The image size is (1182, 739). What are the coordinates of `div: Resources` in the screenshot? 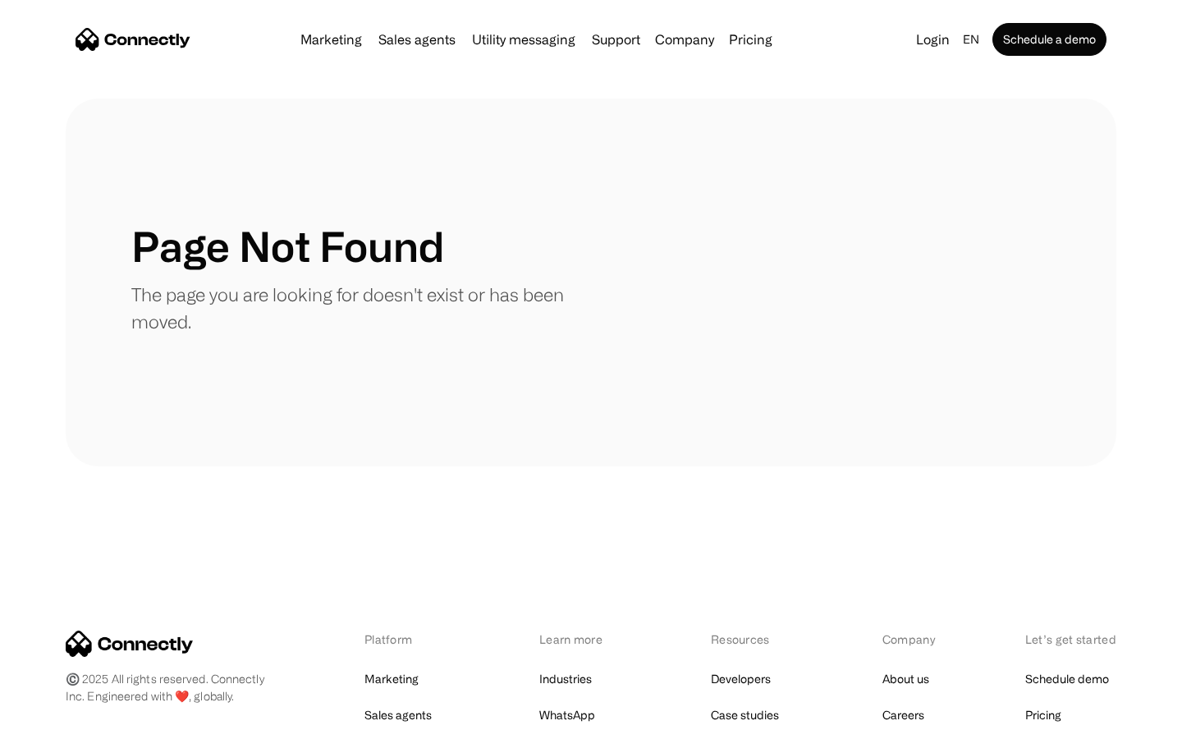 It's located at (754, 639).